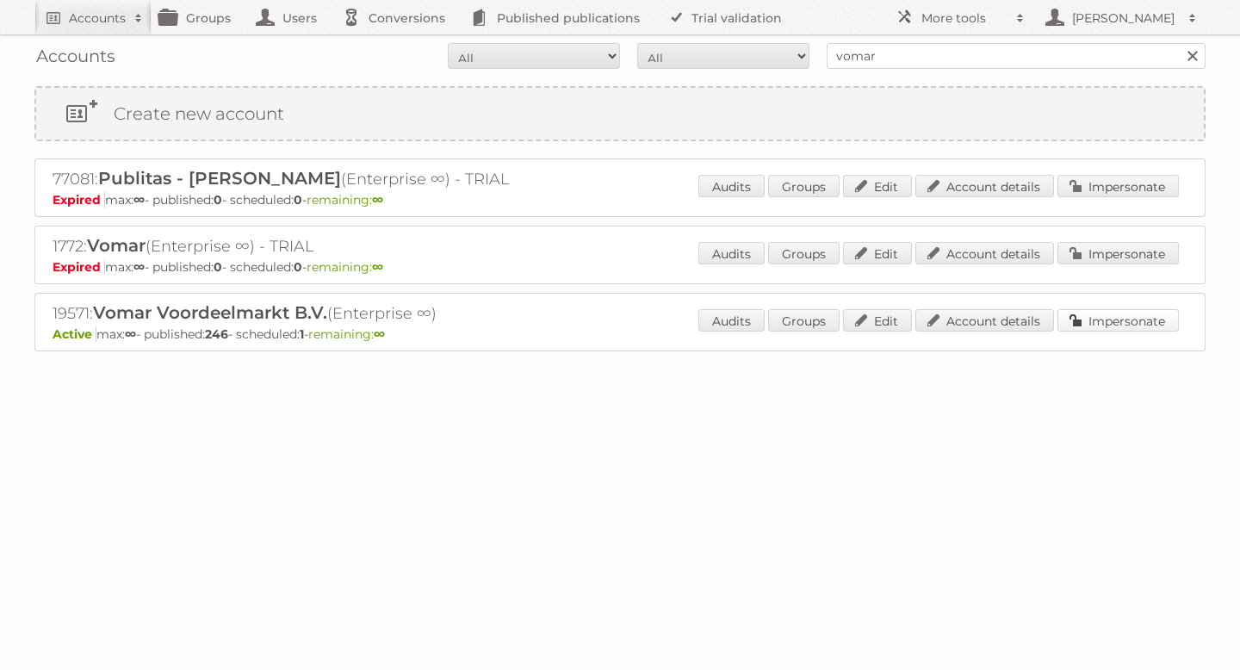  Describe the element at coordinates (216, 334) in the screenshot. I see `strong: 246` at that location.